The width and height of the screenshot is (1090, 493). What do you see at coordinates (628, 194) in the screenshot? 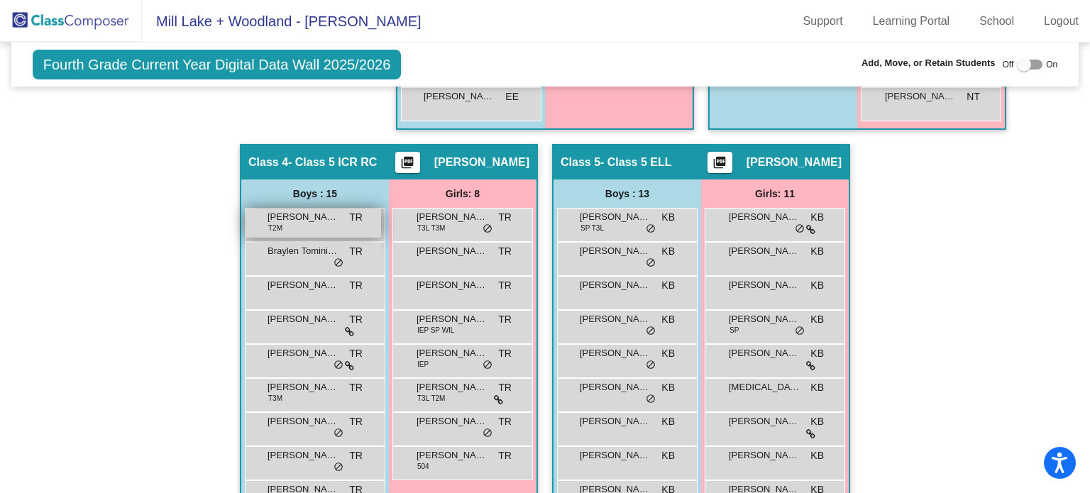
I see `div: Boys : 13` at bounding box center [628, 194].